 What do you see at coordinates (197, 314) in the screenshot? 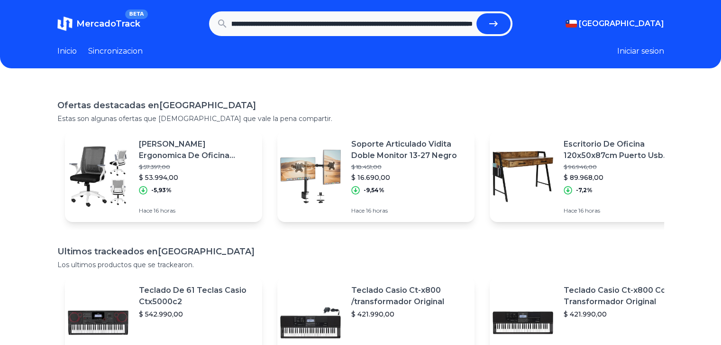
I see `p: $ 542.990,00` at bounding box center [197, 314].